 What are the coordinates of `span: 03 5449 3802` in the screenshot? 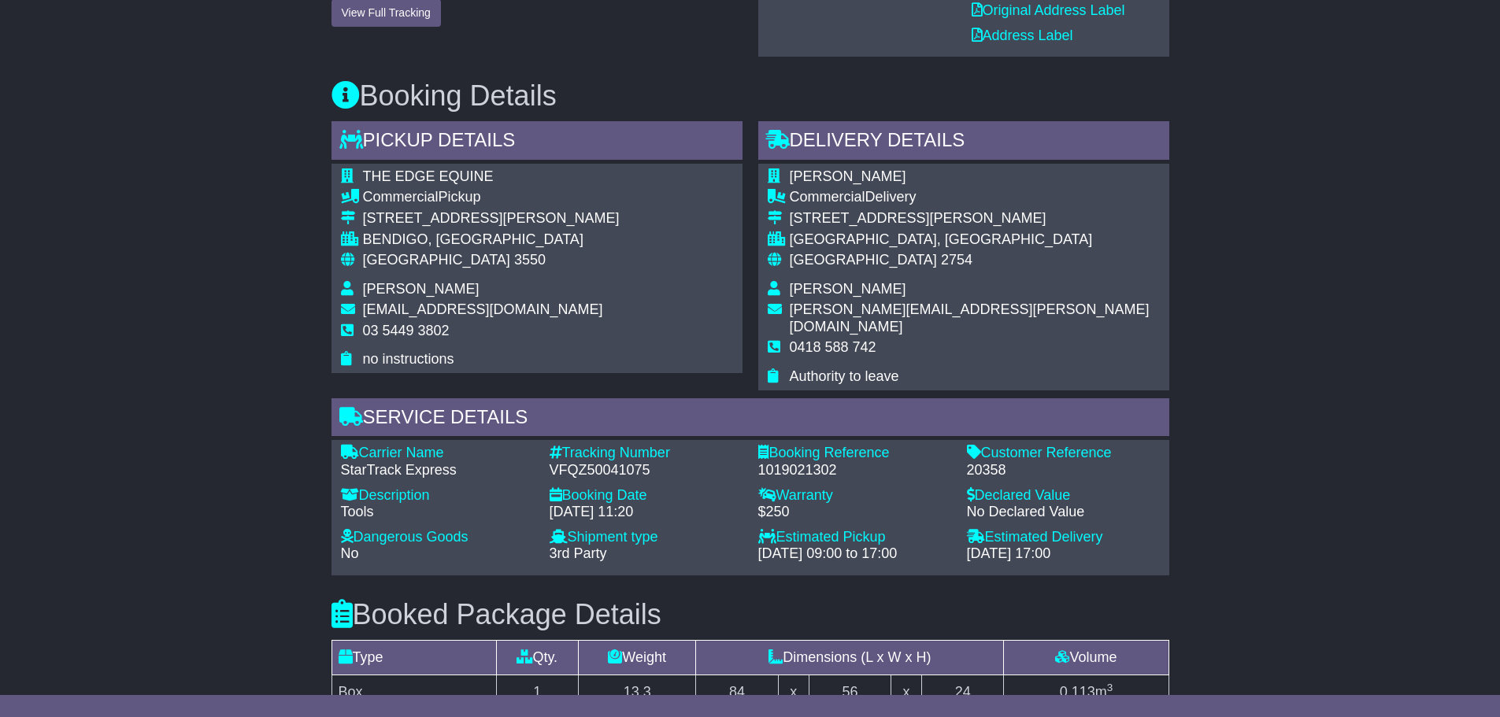 It's located at (406, 331).